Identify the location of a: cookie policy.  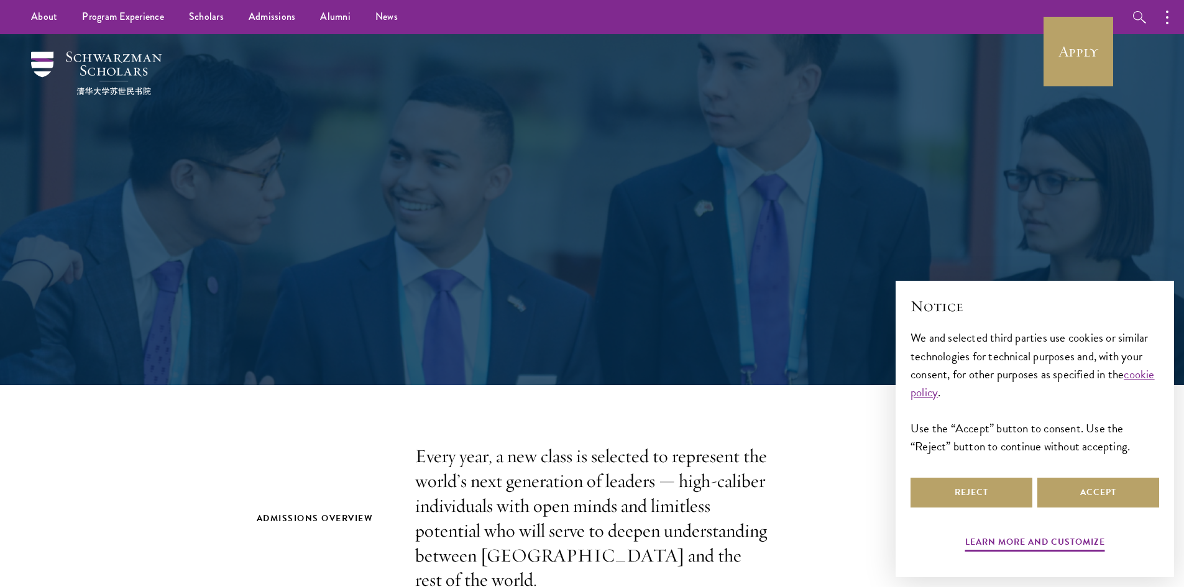
(1032, 384).